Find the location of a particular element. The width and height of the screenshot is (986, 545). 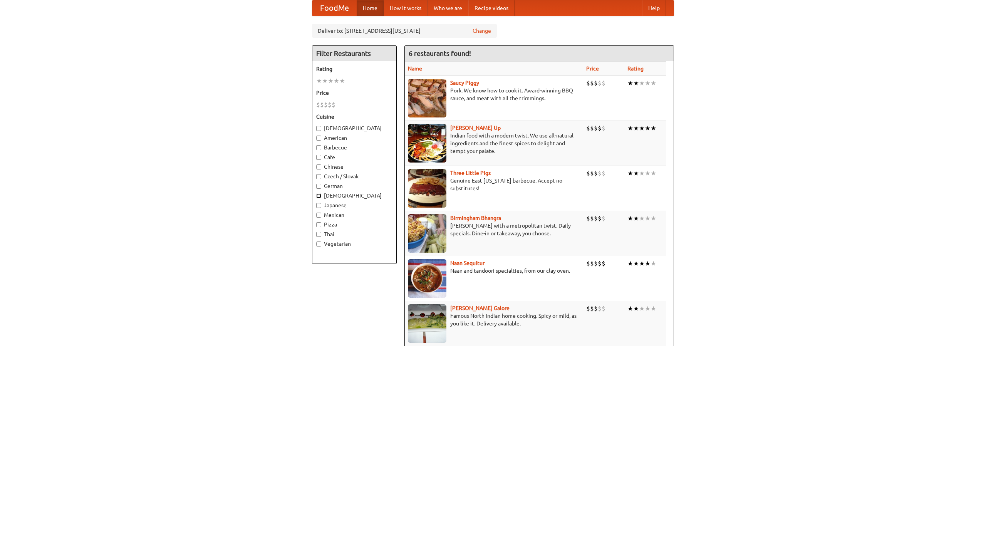

img: saucy.jpg is located at coordinates (427, 98).